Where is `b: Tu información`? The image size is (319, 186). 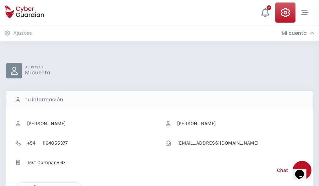
b: Tu información is located at coordinates (44, 100).